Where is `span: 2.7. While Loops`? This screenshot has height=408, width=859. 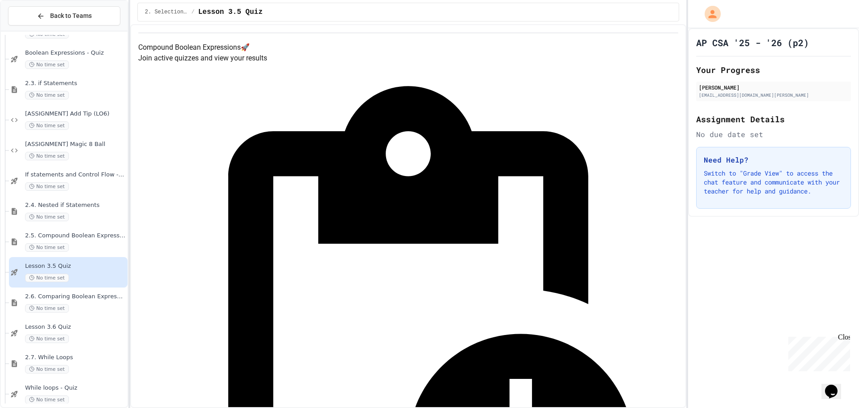 span: 2.7. While Loops is located at coordinates (75, 357).